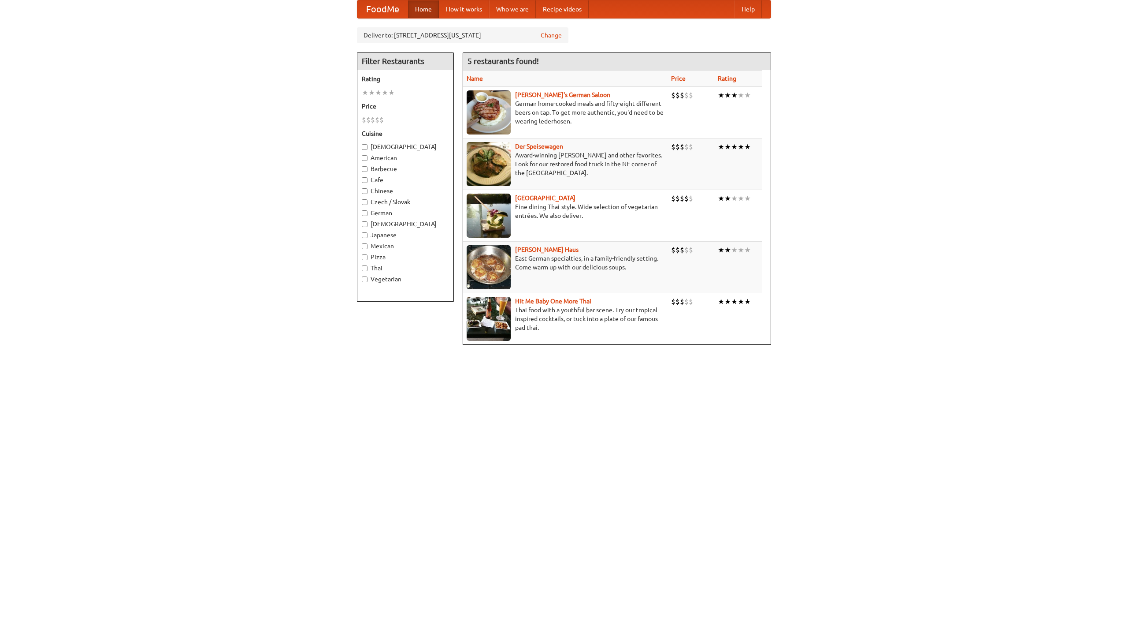 The height and width of the screenshot is (624, 1128). What do you see at coordinates (405, 180) in the screenshot?
I see `label: Cafe` at bounding box center [405, 180].